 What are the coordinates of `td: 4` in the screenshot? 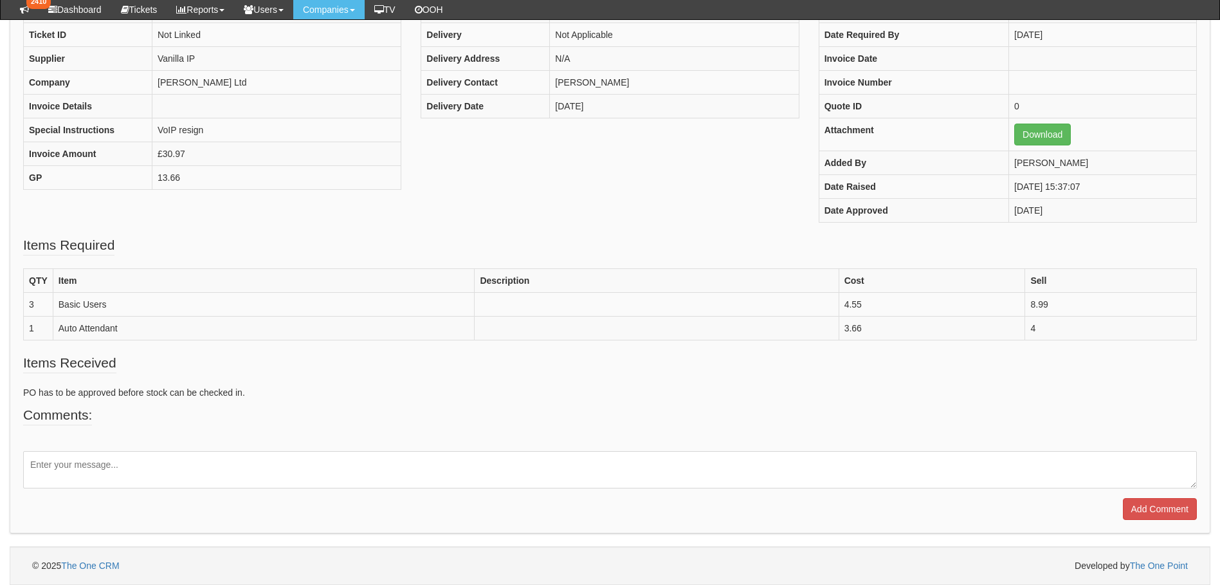 It's located at (1111, 327).